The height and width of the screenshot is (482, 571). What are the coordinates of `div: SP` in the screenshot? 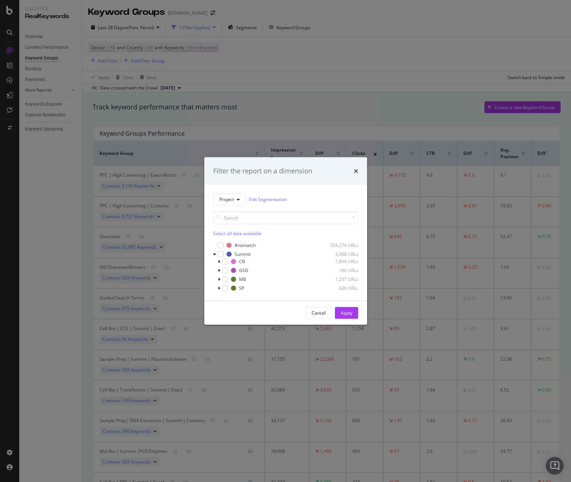 It's located at (241, 288).